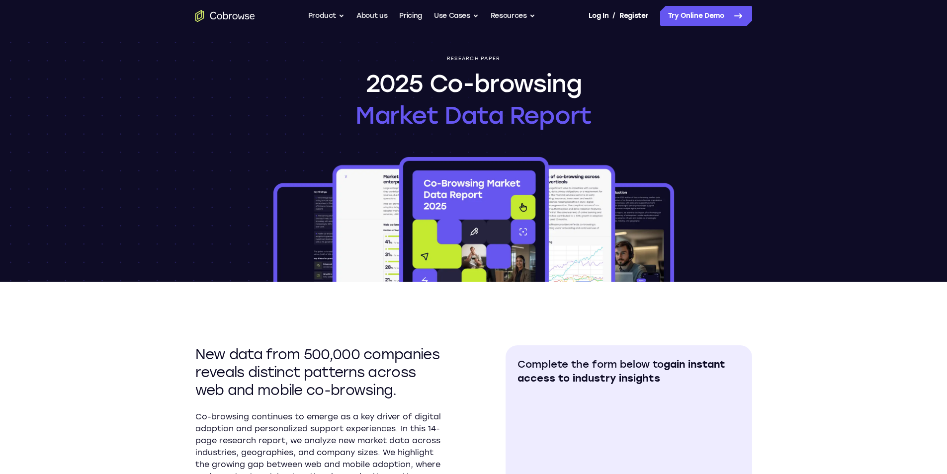  I want to click on button: Product, so click(327, 16).